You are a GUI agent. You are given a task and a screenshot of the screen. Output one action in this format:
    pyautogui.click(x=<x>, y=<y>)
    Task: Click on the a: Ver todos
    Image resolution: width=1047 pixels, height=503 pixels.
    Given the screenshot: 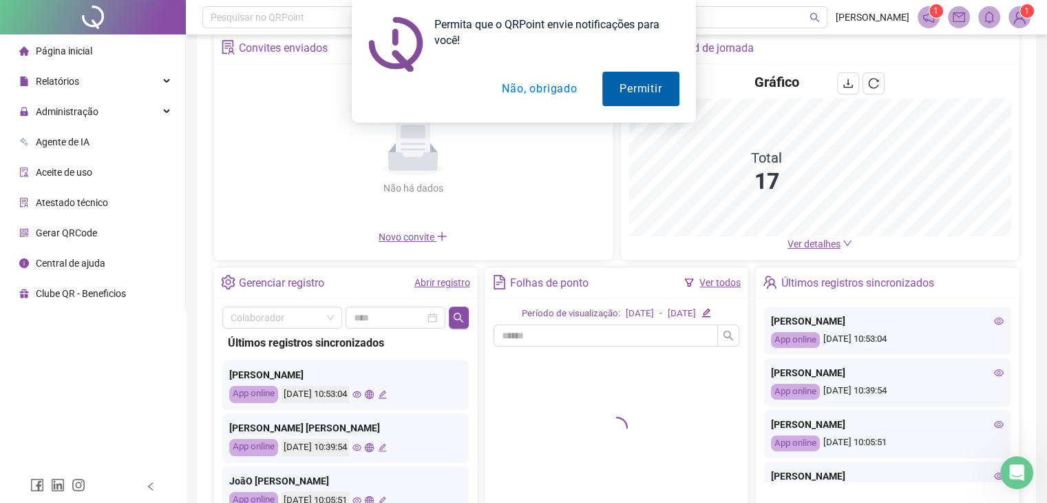 What is the action you would take?
    pyautogui.click(x=720, y=282)
    